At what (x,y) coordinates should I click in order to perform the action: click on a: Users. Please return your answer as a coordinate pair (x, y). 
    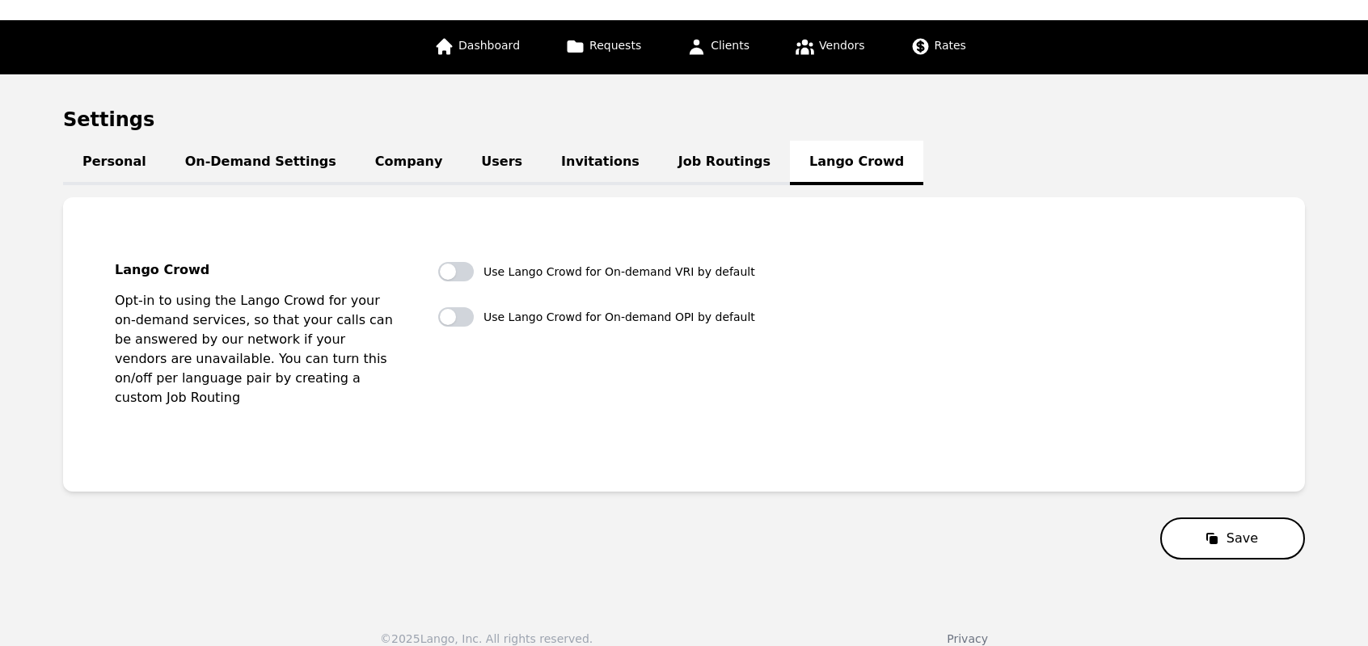
    Looking at the image, I should click on (501, 162).